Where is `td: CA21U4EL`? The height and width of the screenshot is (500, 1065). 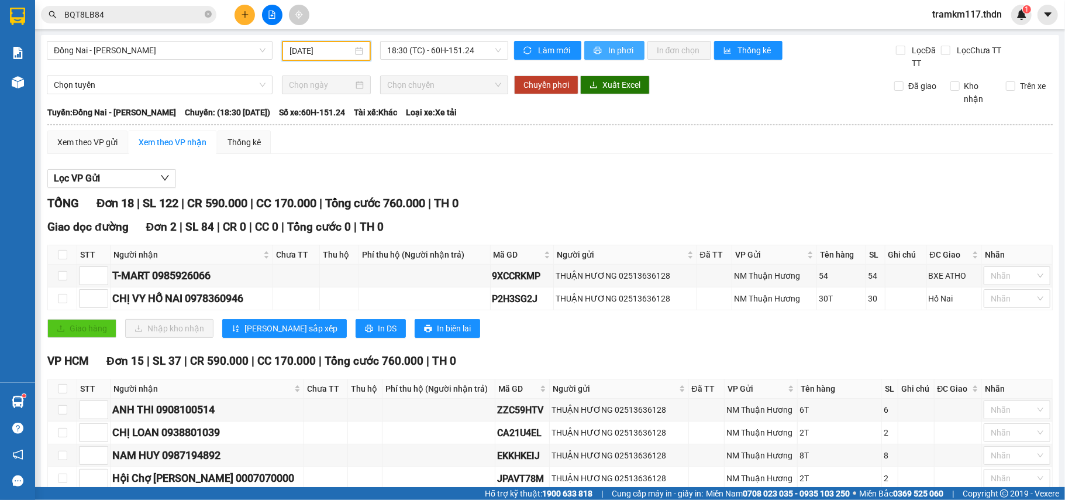
td: CA21U4EL is located at coordinates (522, 432).